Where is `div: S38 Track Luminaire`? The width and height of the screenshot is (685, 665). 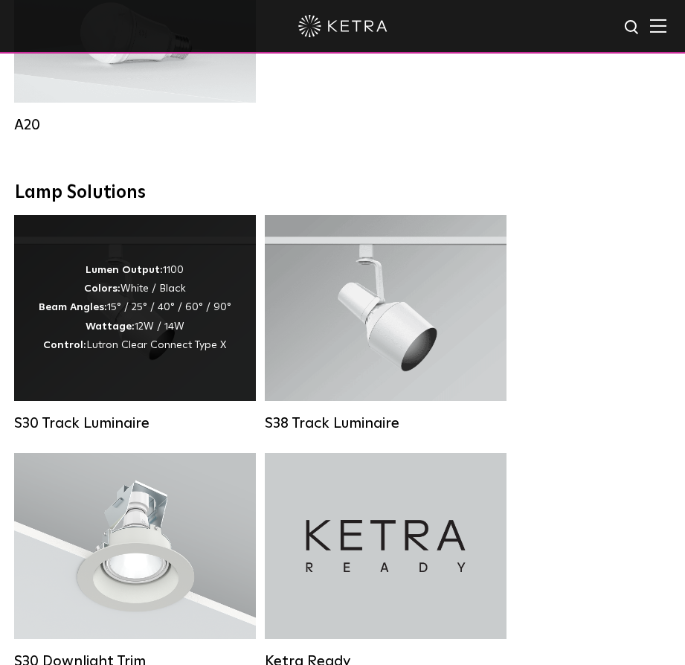
div: S38 Track Luminaire is located at coordinates (386, 423).